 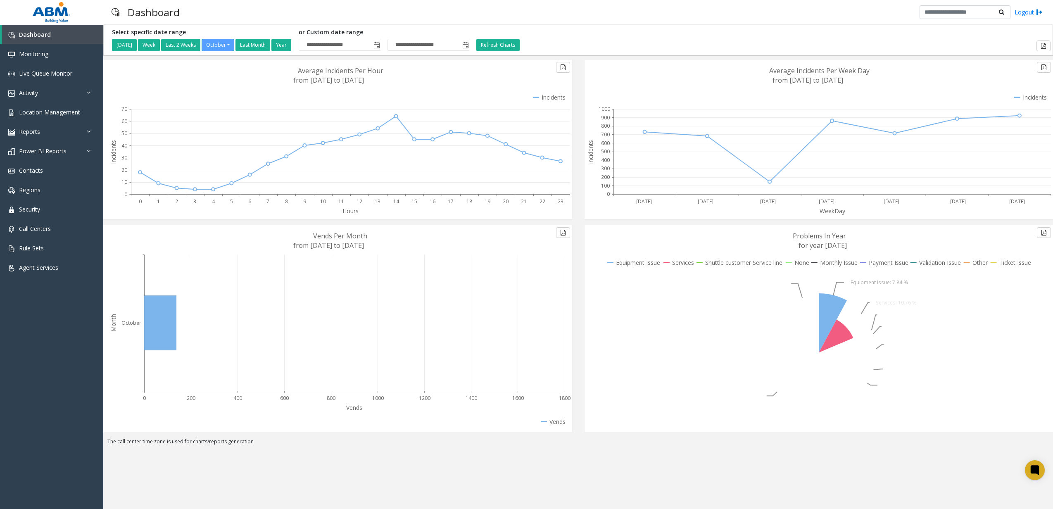 What do you see at coordinates (543, 201) in the screenshot?
I see `text: 22` at bounding box center [543, 201].